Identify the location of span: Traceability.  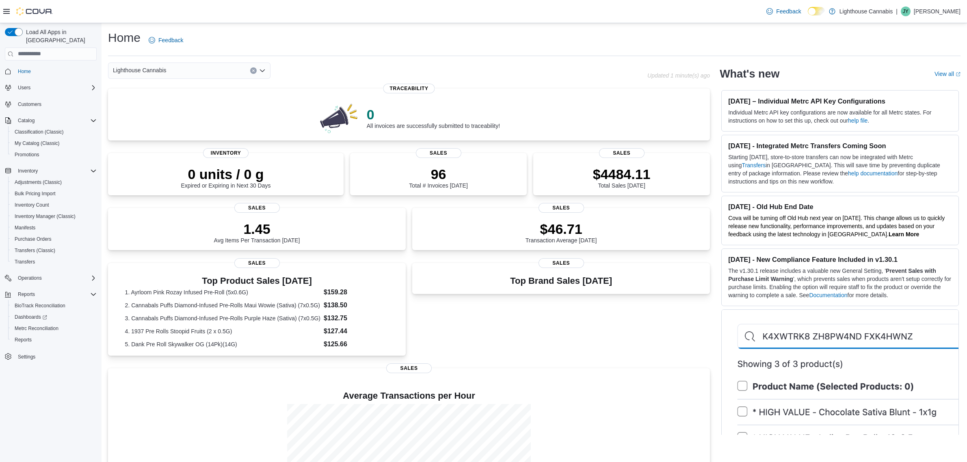
(409, 89).